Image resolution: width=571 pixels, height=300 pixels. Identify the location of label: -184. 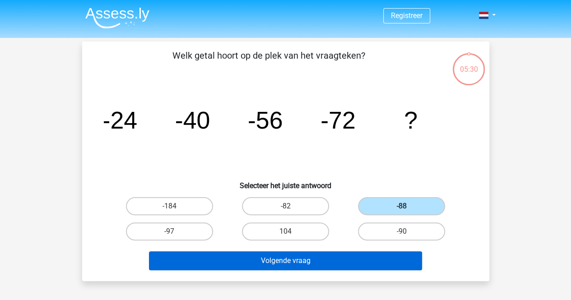
(169, 206).